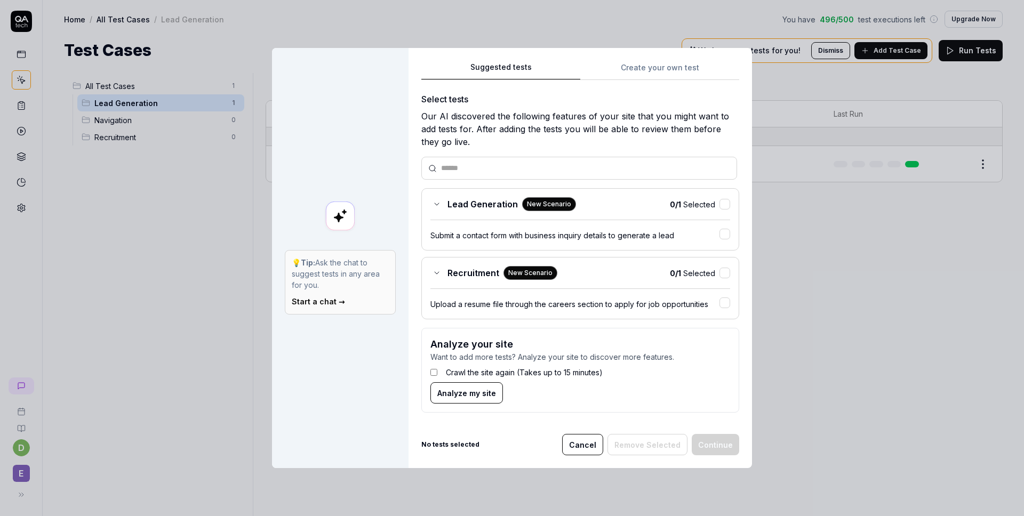  What do you see at coordinates (582, 445) in the screenshot?
I see `button: Cancel` at bounding box center [582, 445].